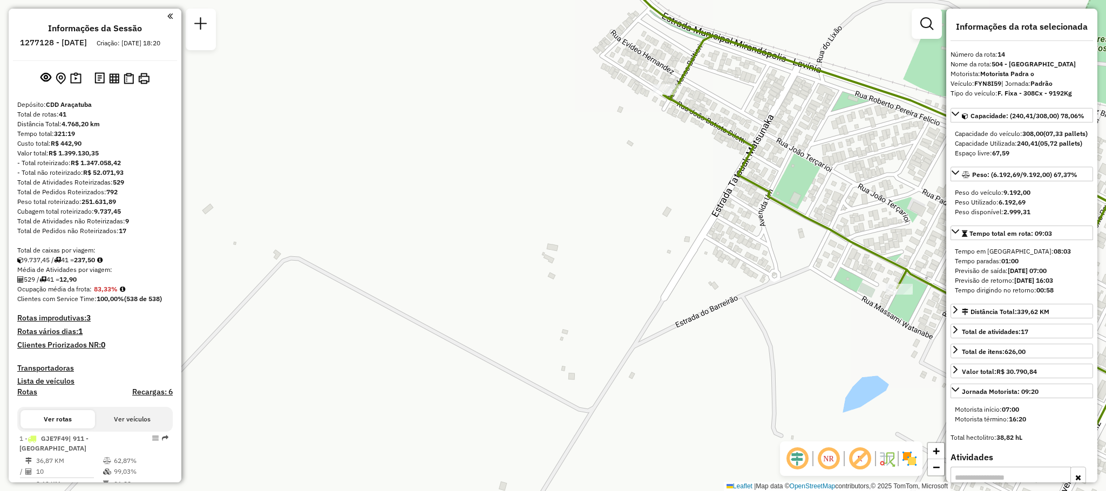 This screenshot has height=491, width=1106. What do you see at coordinates (201, 25) in the screenshot?
I see `a: Nova sessão e pesquisa` at bounding box center [201, 25].